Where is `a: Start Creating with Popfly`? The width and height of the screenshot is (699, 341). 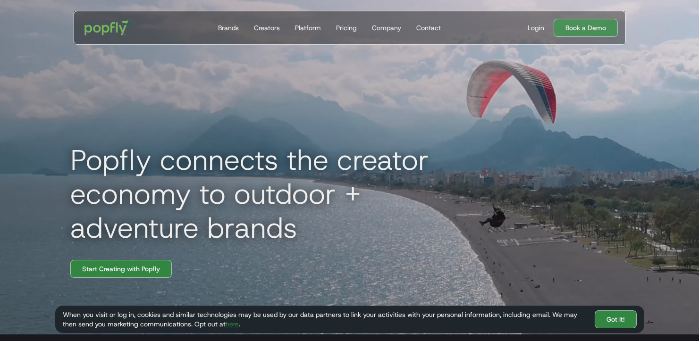 a: Start Creating with Popfly is located at coordinates (121, 269).